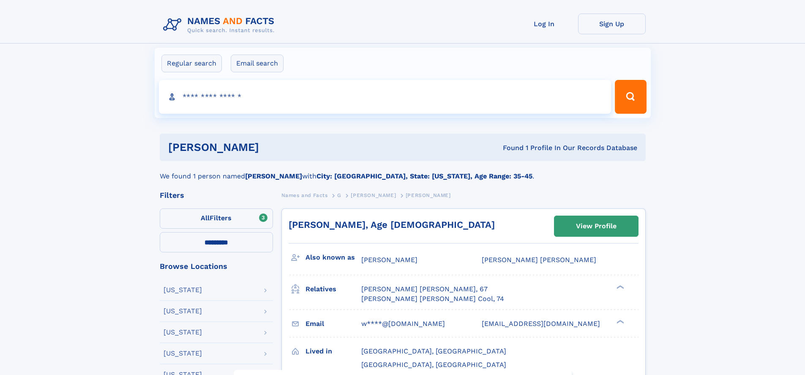  Describe the element at coordinates (544, 24) in the screenshot. I see `a: Log In` at that location.